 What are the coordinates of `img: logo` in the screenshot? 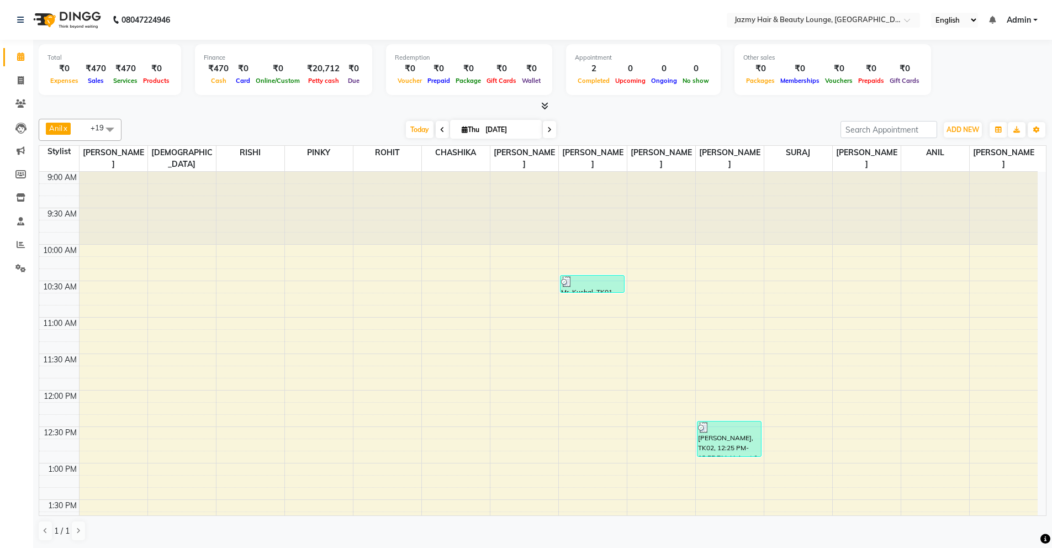 It's located at (66, 20).